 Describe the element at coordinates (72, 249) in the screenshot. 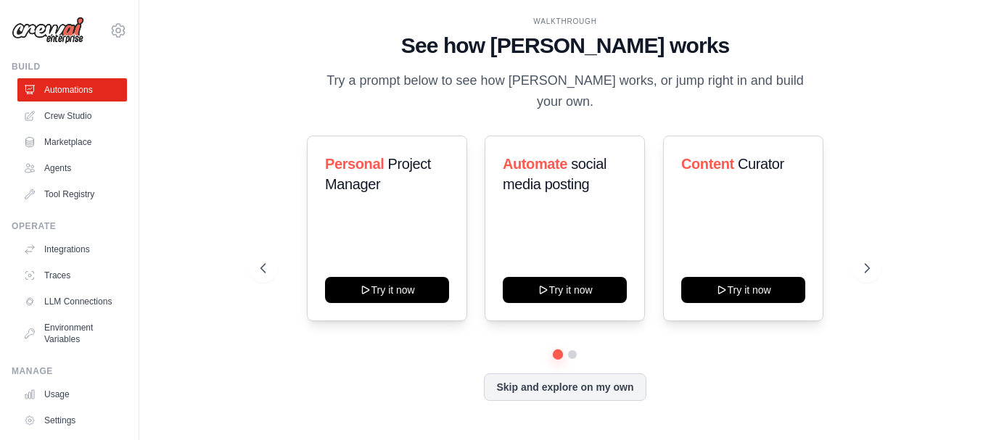

I see `a: Integrations` at that location.